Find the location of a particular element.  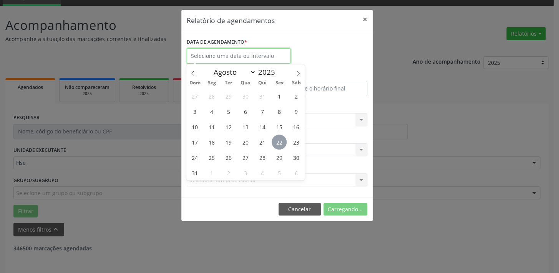

label: ATÉ is located at coordinates (323, 75).